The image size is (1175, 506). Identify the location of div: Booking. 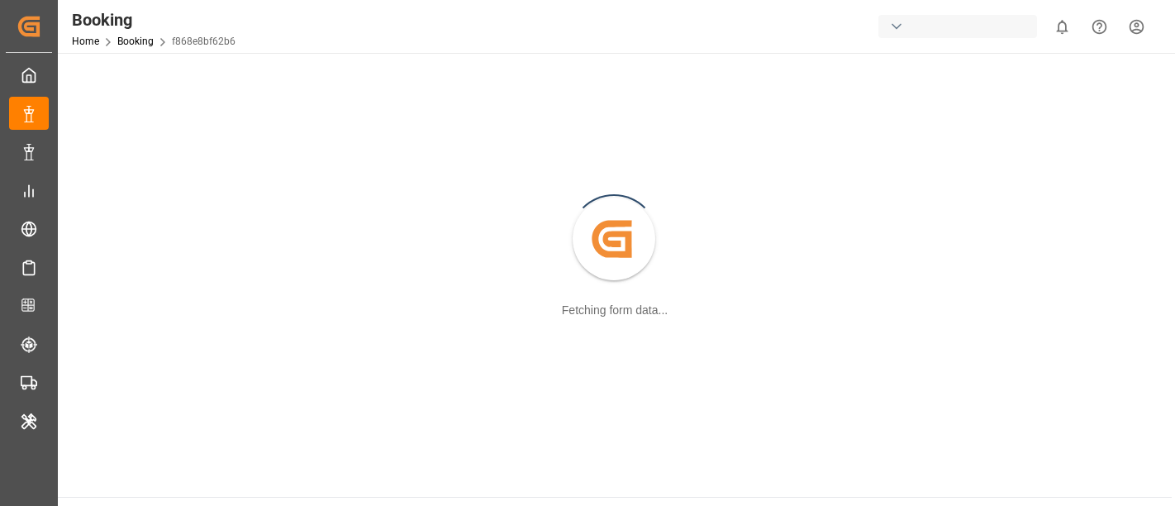
(154, 20).